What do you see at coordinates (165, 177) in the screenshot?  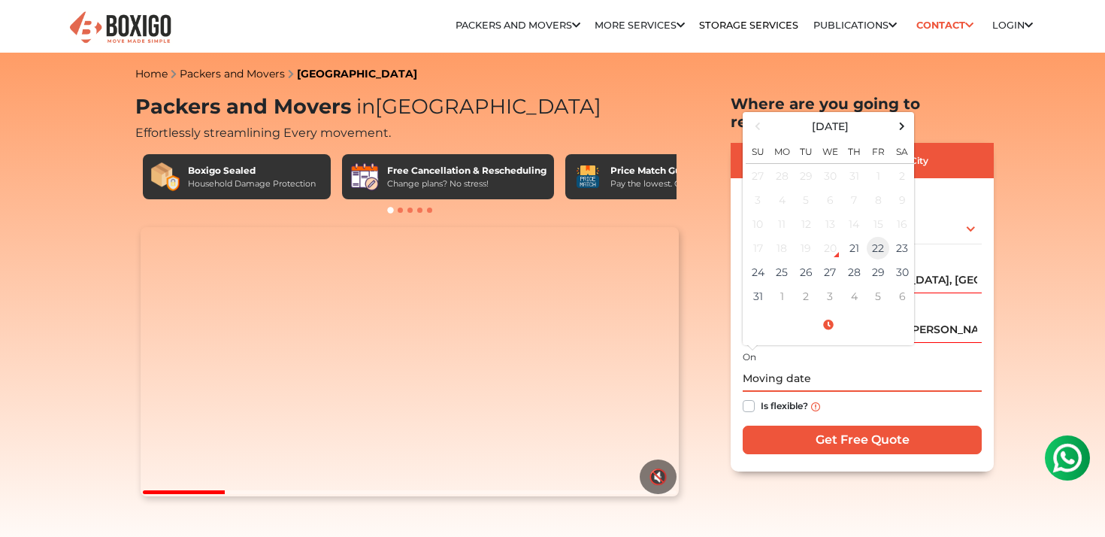 I see `img: Boxigo Sealed` at bounding box center [165, 177].